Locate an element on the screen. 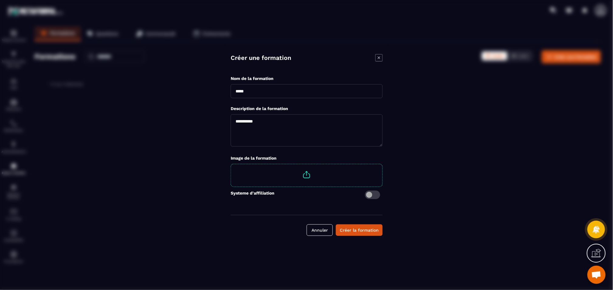 This screenshot has width=613, height=290. label: Image de la formation is located at coordinates (253, 158).